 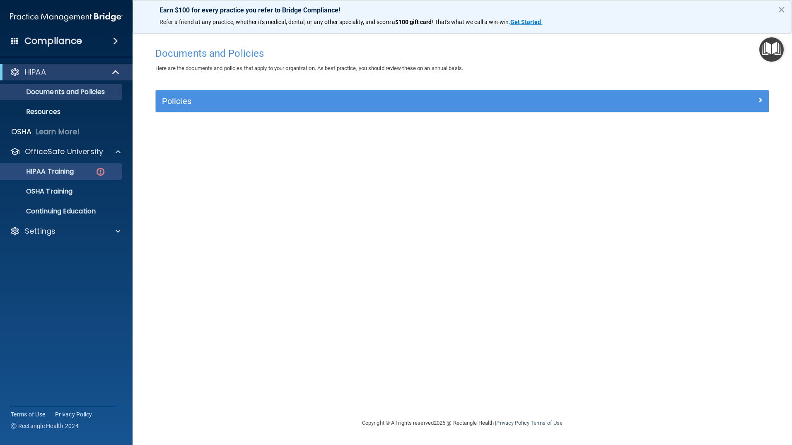 What do you see at coordinates (277, 22) in the screenshot?
I see `span: Refer a friend at any practice, whether it's medical, dental, or any other speciality, and score a` at bounding box center [277, 22].